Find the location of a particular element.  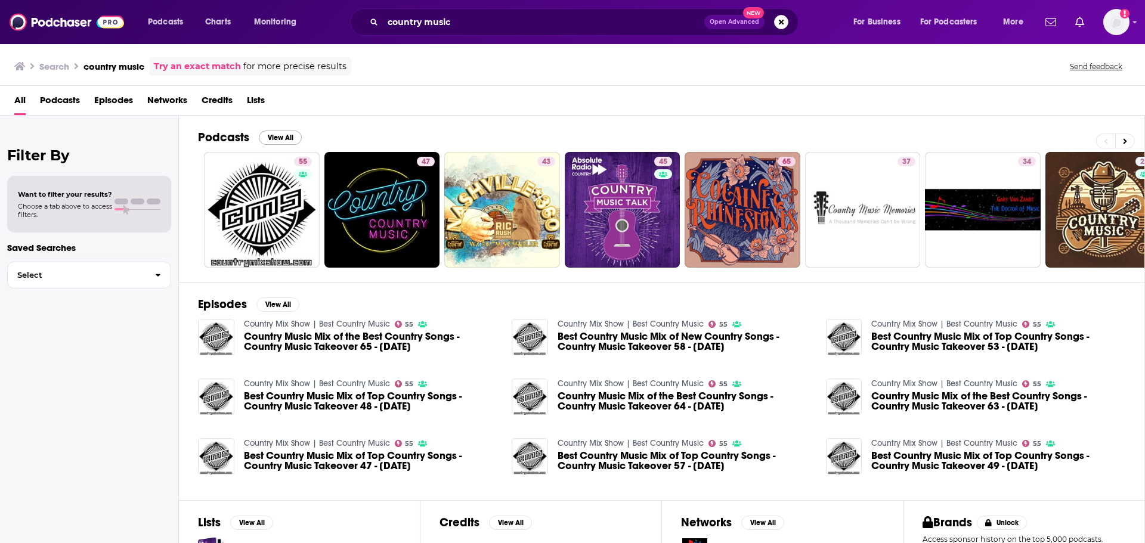

a: All is located at coordinates (20, 103).